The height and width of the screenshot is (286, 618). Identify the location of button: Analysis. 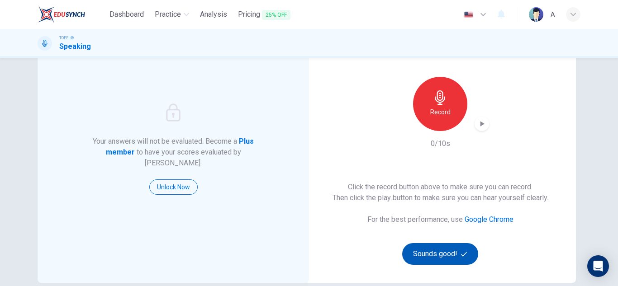
(214, 14).